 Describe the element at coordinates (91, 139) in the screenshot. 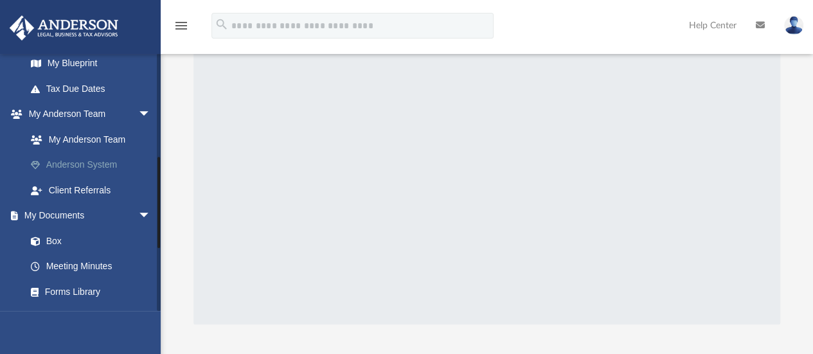

I see `a: My Anderson Team` at that location.